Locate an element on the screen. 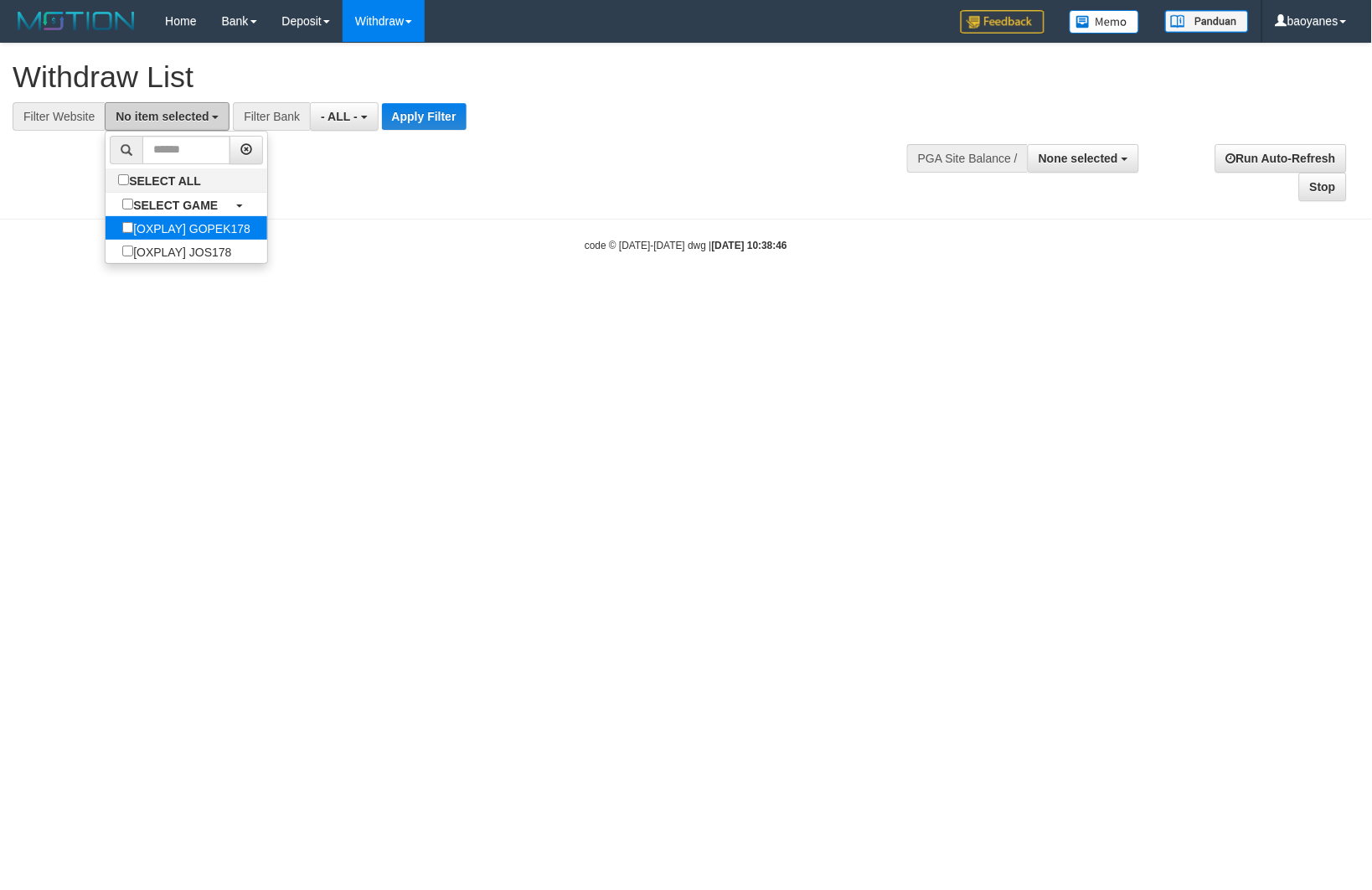 The image size is (1372, 890). span: None selected is located at coordinates (1078, 159).